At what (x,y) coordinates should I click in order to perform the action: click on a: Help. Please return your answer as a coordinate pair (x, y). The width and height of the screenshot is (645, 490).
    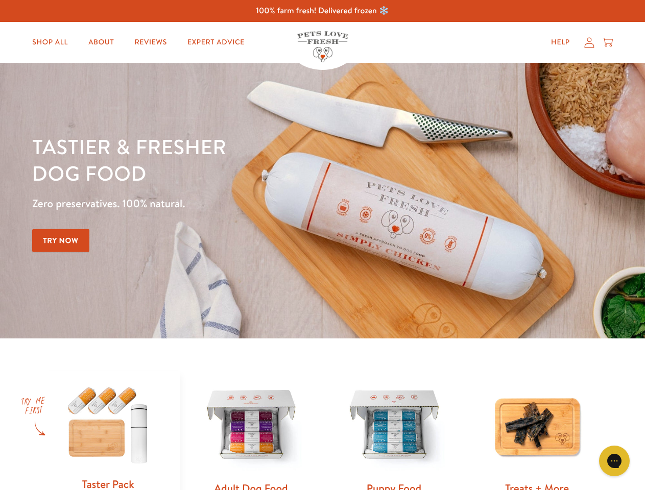
    Looking at the image, I should click on (560, 42).